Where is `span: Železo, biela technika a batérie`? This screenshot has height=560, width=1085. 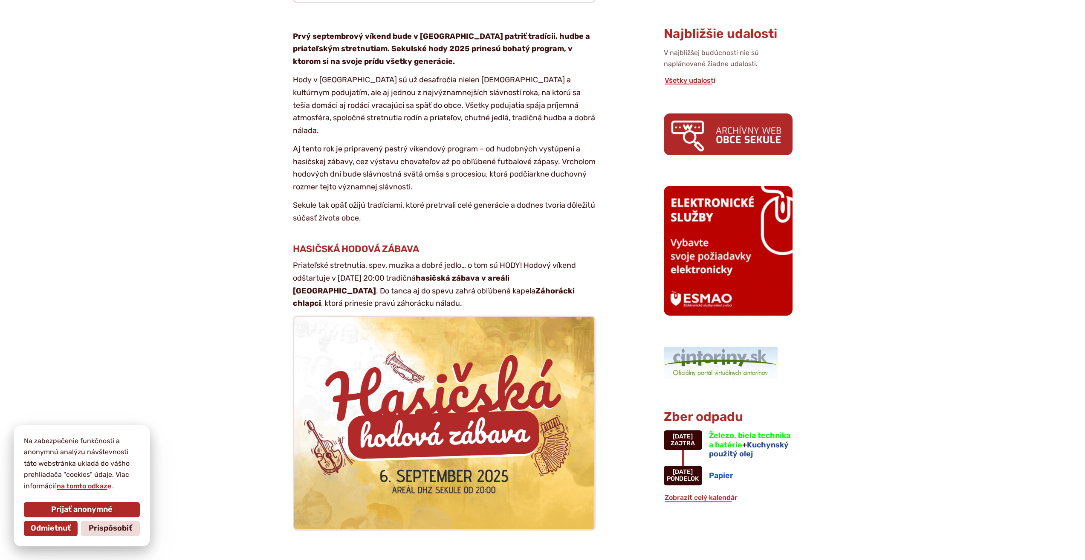
span: Železo, biela technika a batérie is located at coordinates (750, 440).